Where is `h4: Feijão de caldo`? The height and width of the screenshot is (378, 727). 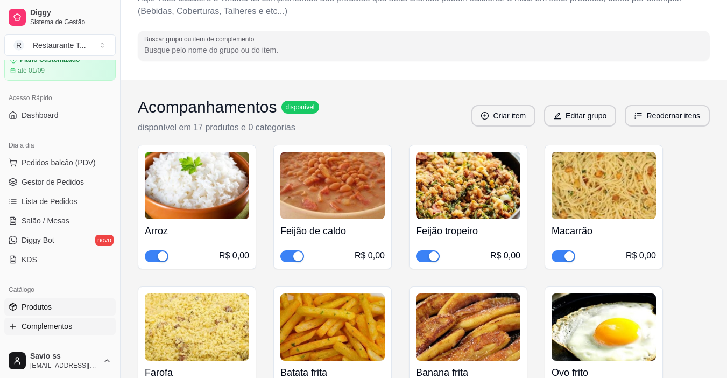
h4: Feijão de caldo is located at coordinates (333, 231).